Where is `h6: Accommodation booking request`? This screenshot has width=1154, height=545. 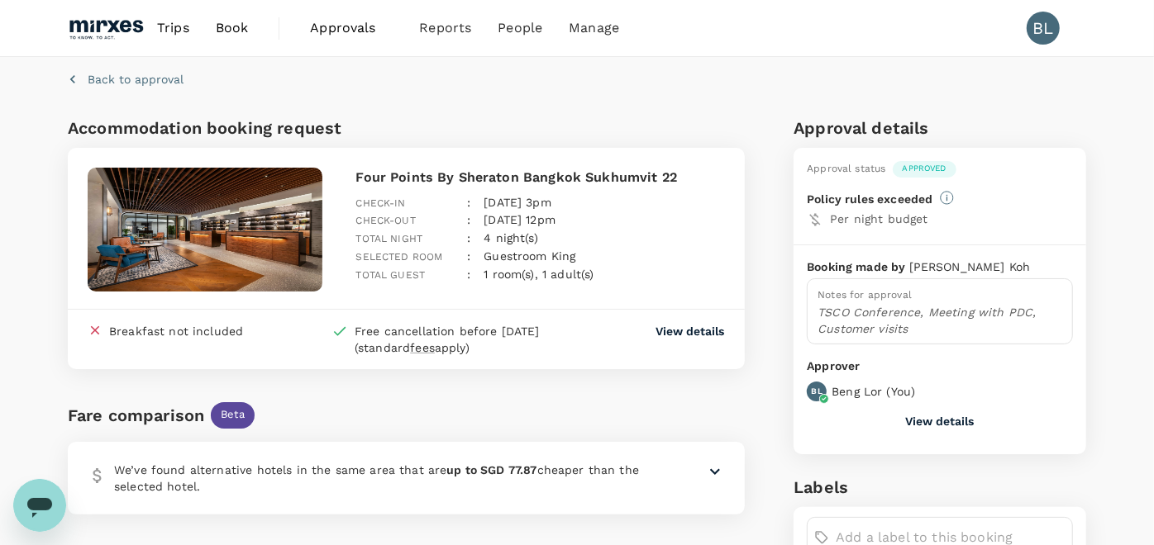
h6: Accommodation booking request is located at coordinates (235, 128).